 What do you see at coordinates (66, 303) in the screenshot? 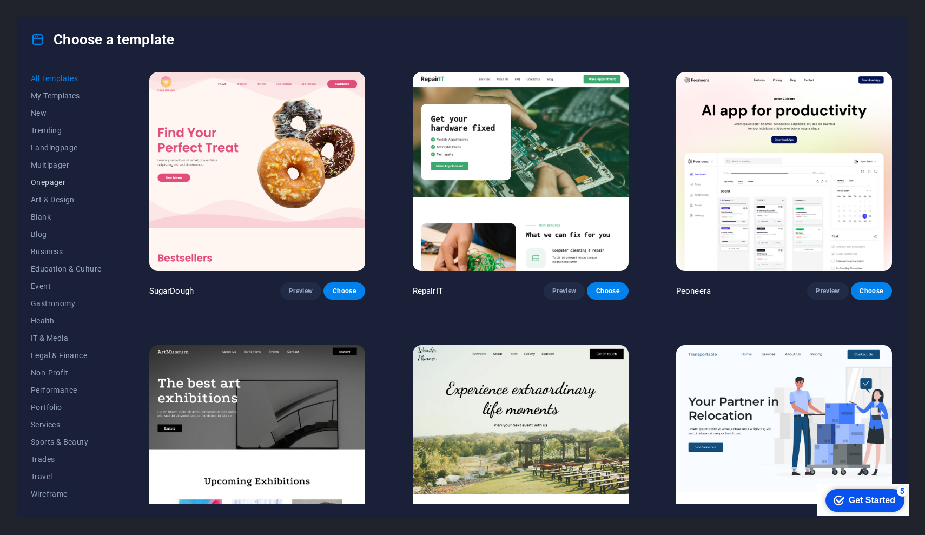
I see `span: Gastronomy` at bounding box center [66, 303].